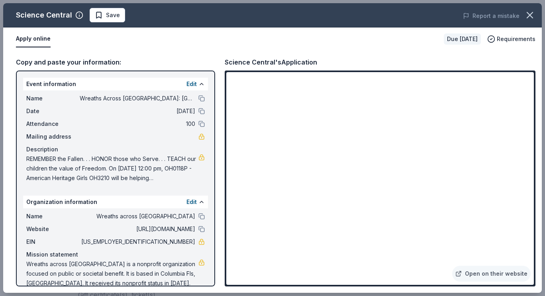  Describe the element at coordinates (491, 274) in the screenshot. I see `a: Open on their website` at that location.